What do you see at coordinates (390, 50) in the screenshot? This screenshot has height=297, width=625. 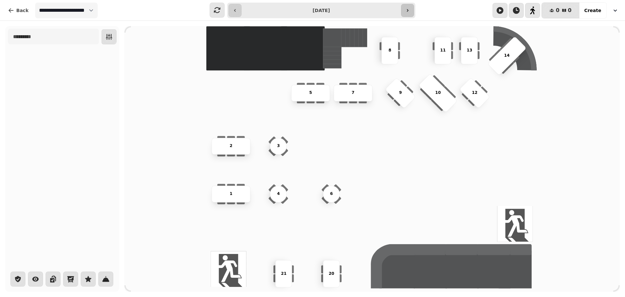 I see `p: 8` at bounding box center [390, 50].